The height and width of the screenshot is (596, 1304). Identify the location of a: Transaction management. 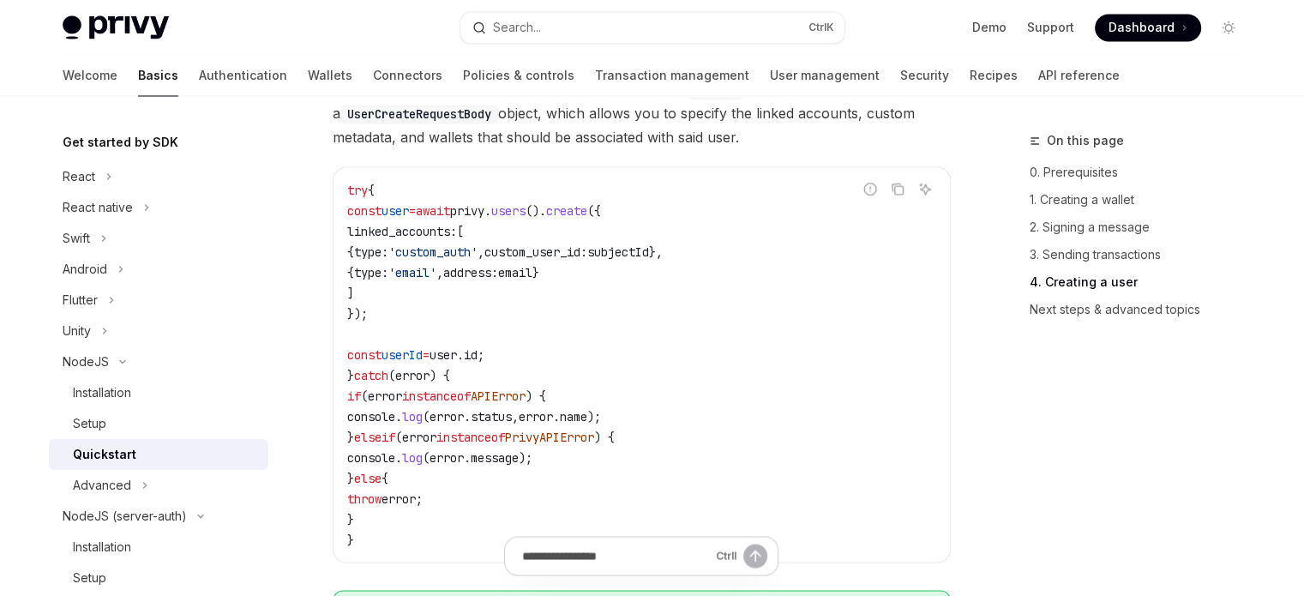
(672, 75).